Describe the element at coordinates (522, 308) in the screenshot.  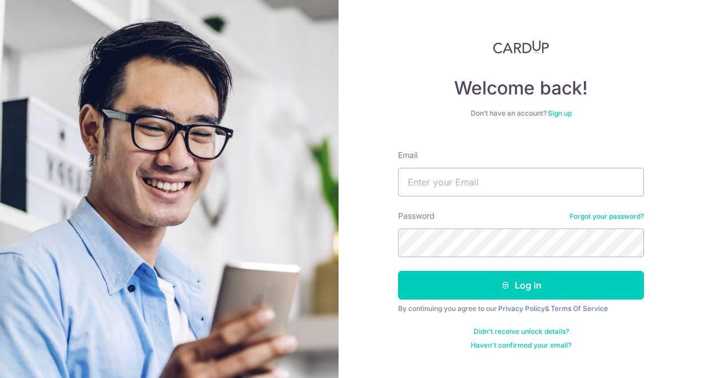
I see `a: Privacy Policy` at that location.